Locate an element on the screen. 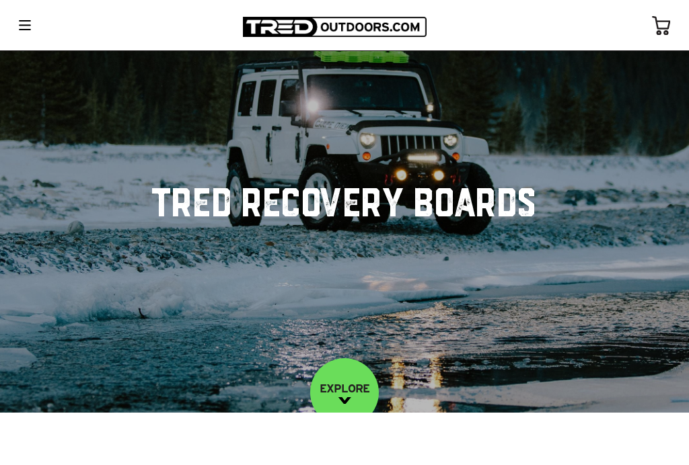 The height and width of the screenshot is (465, 689). a: EXPLORE is located at coordinates (344, 393).